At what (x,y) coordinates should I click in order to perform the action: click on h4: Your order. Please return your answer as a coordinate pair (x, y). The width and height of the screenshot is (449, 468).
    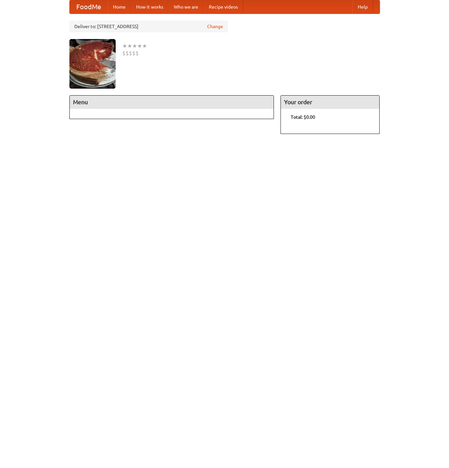
    Looking at the image, I should click on (330, 102).